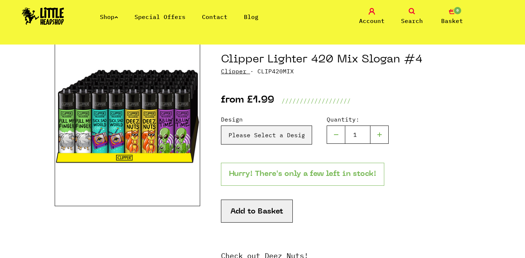 This screenshot has width=525, height=258. I want to click on a: Search, so click(412, 16).